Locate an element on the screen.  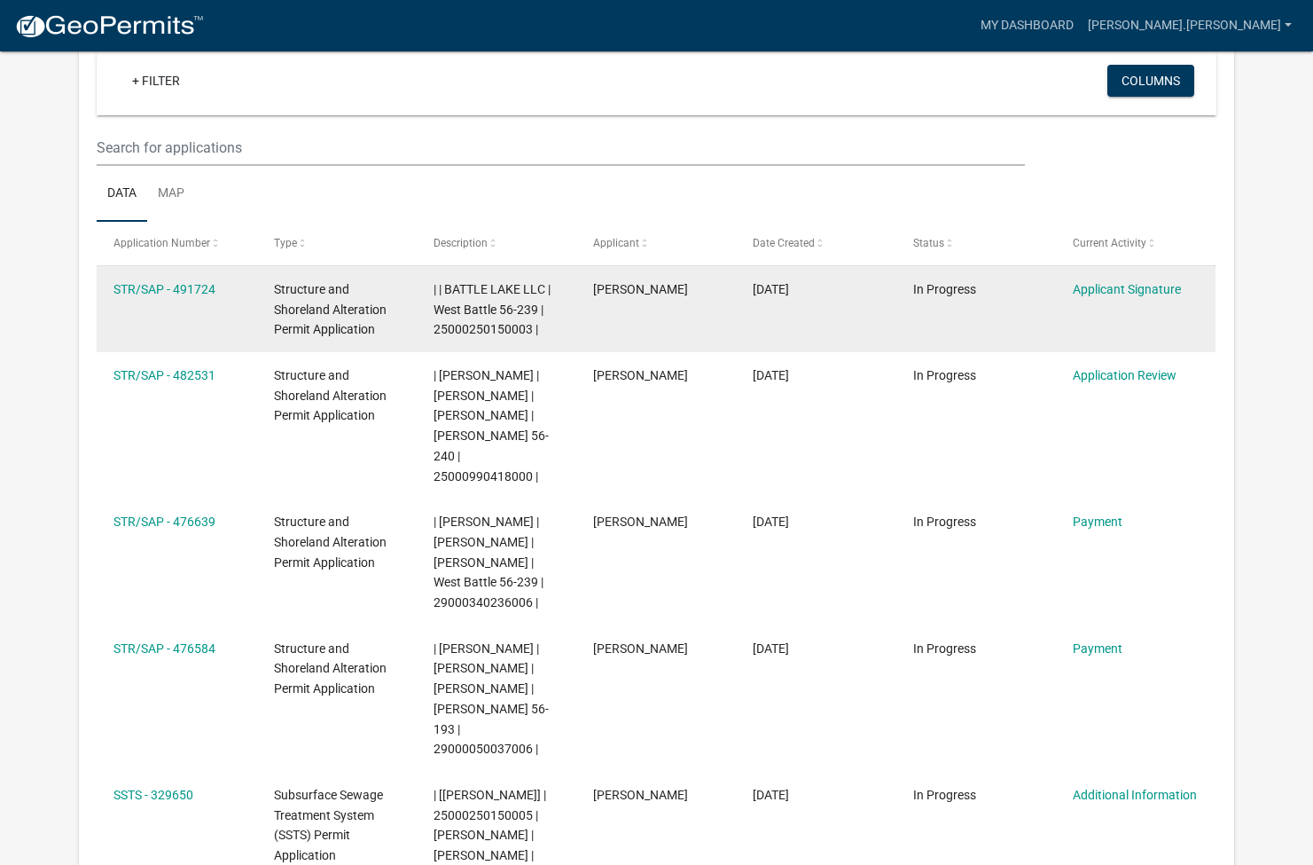
a: Application Review is located at coordinates (1125, 375).